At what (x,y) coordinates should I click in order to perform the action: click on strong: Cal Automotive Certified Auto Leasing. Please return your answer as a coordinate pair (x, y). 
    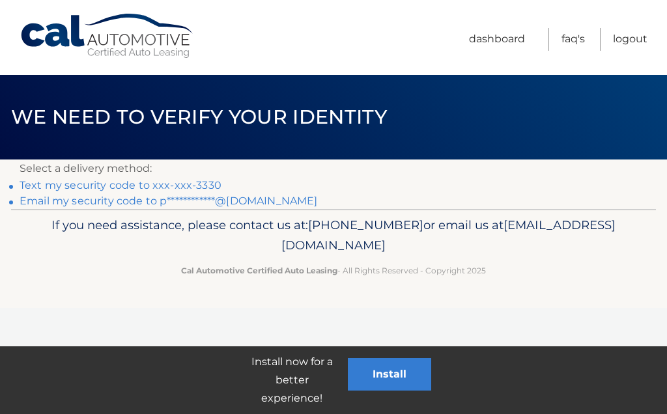
    Looking at the image, I should click on (259, 270).